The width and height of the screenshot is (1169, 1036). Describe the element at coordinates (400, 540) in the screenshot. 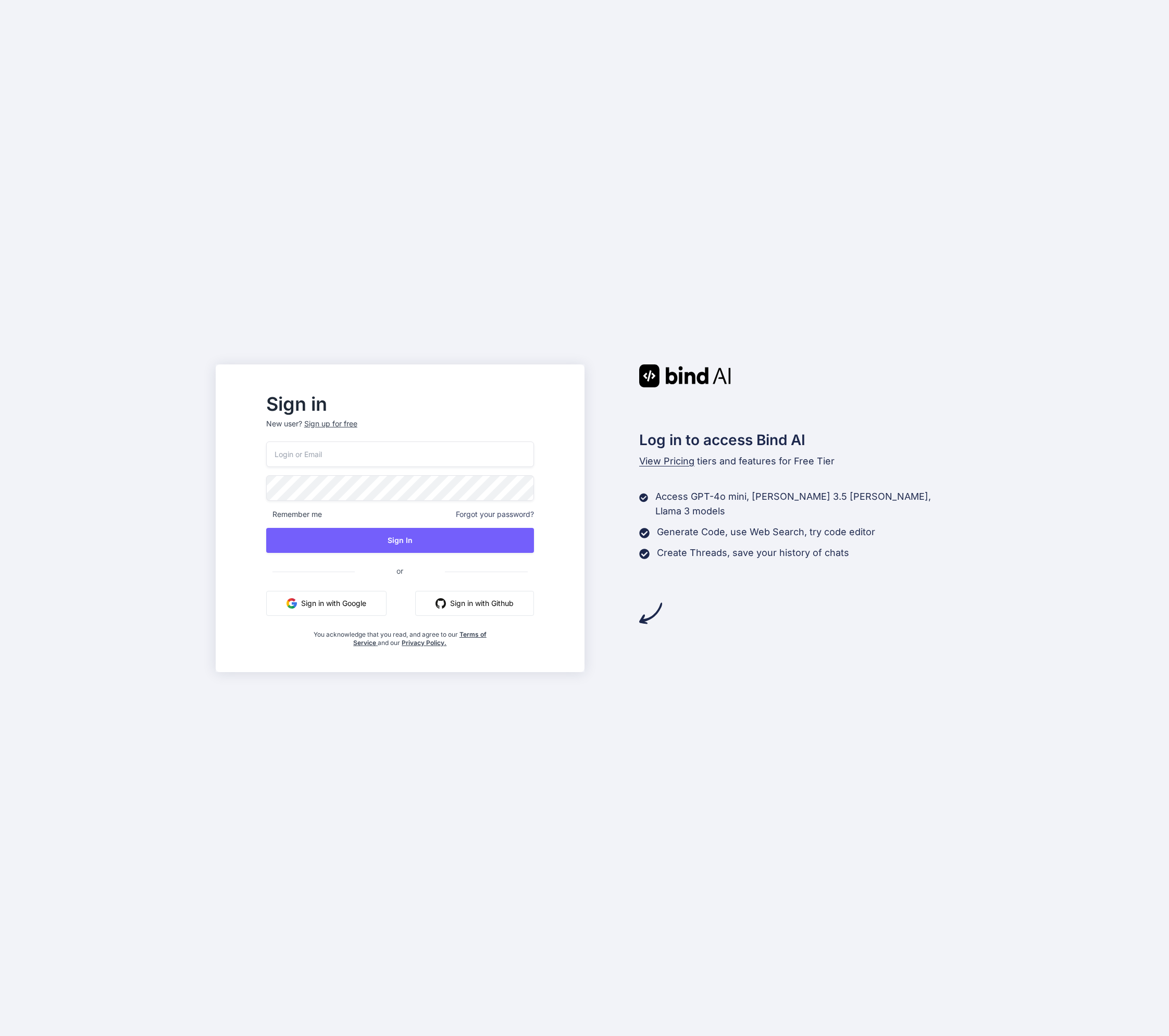

I see `button: Sign In` at that location.